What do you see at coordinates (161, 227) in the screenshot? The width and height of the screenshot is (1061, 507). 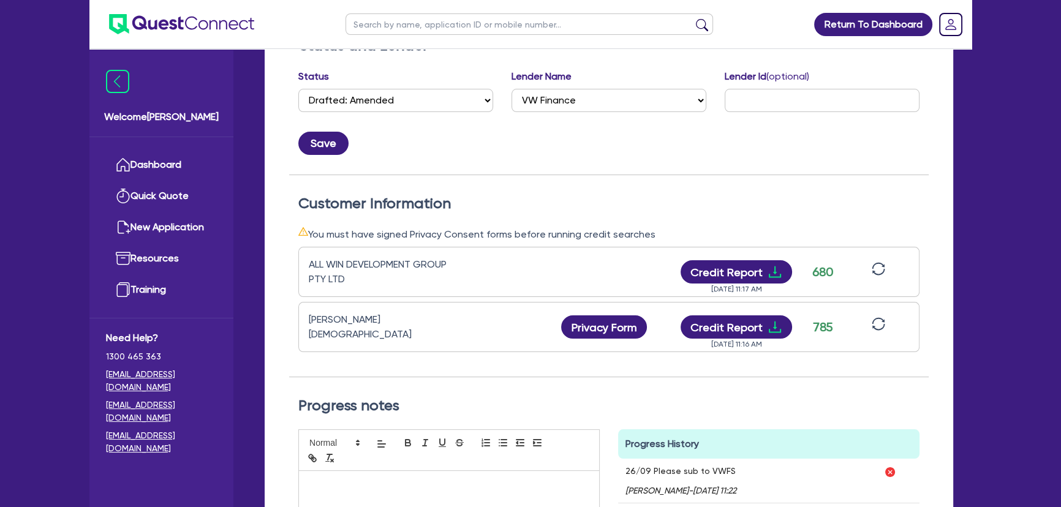 I see `a: New Application` at bounding box center [161, 227].